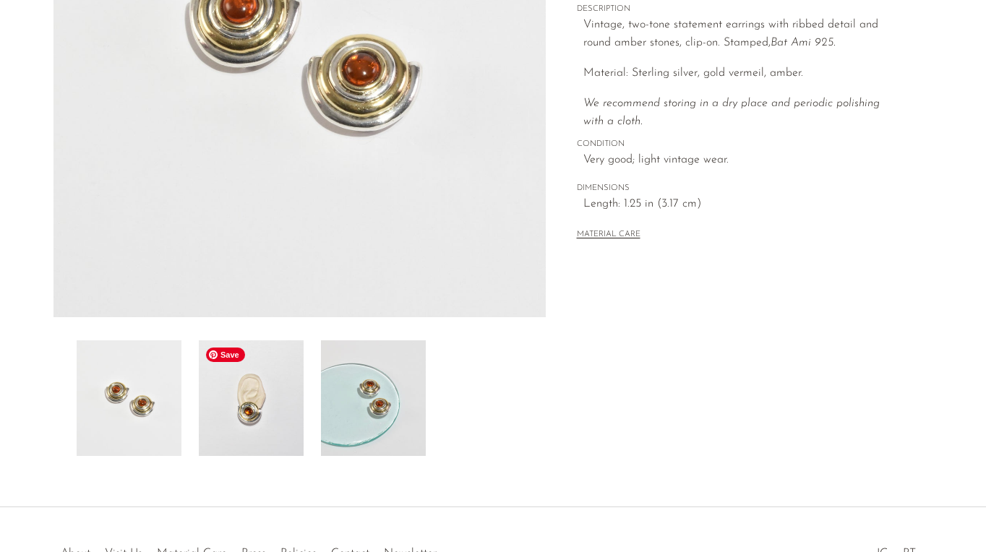 The height and width of the screenshot is (552, 986). What do you see at coordinates (803, 43) in the screenshot?
I see `em: Bat Ami 925.` at bounding box center [803, 43].